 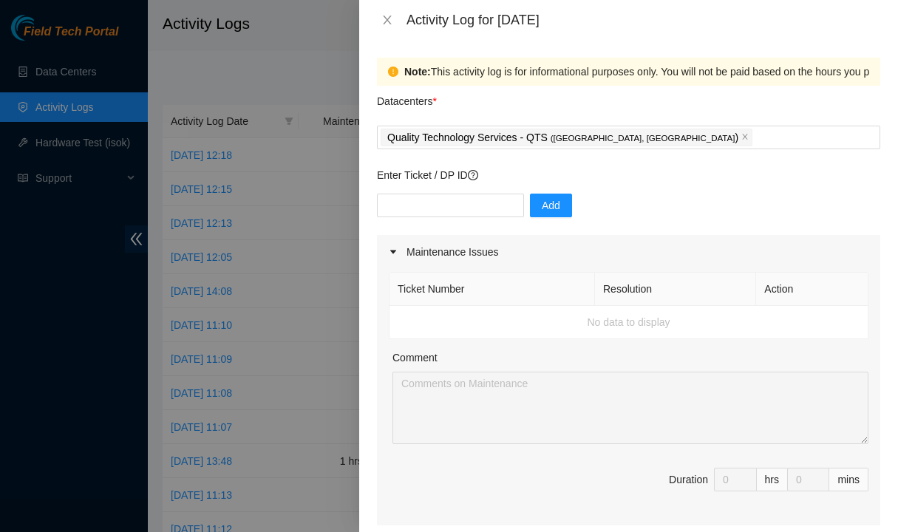 What do you see at coordinates (415, 358) in the screenshot?
I see `label: Comment` at bounding box center [415, 358].